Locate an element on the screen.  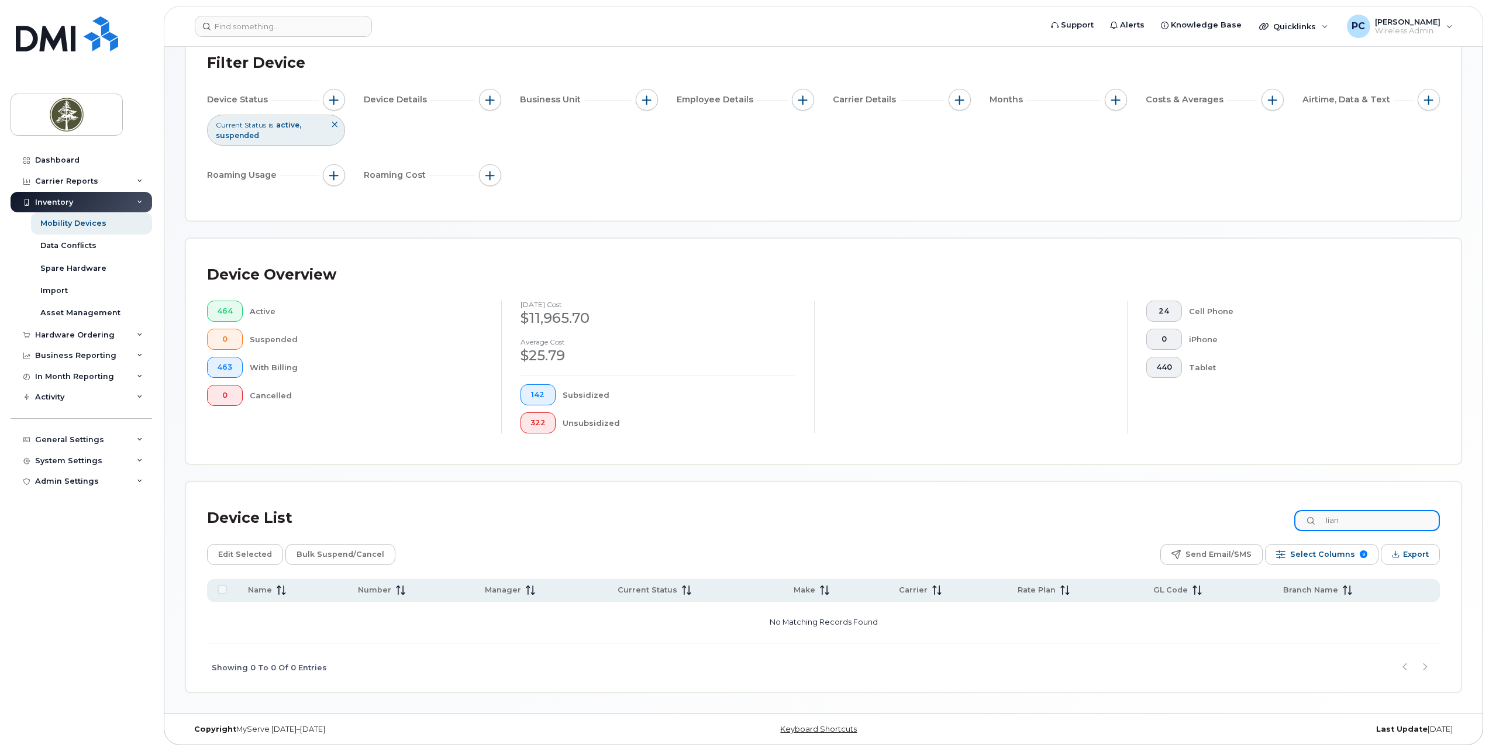
span: Device Details is located at coordinates (397, 99).